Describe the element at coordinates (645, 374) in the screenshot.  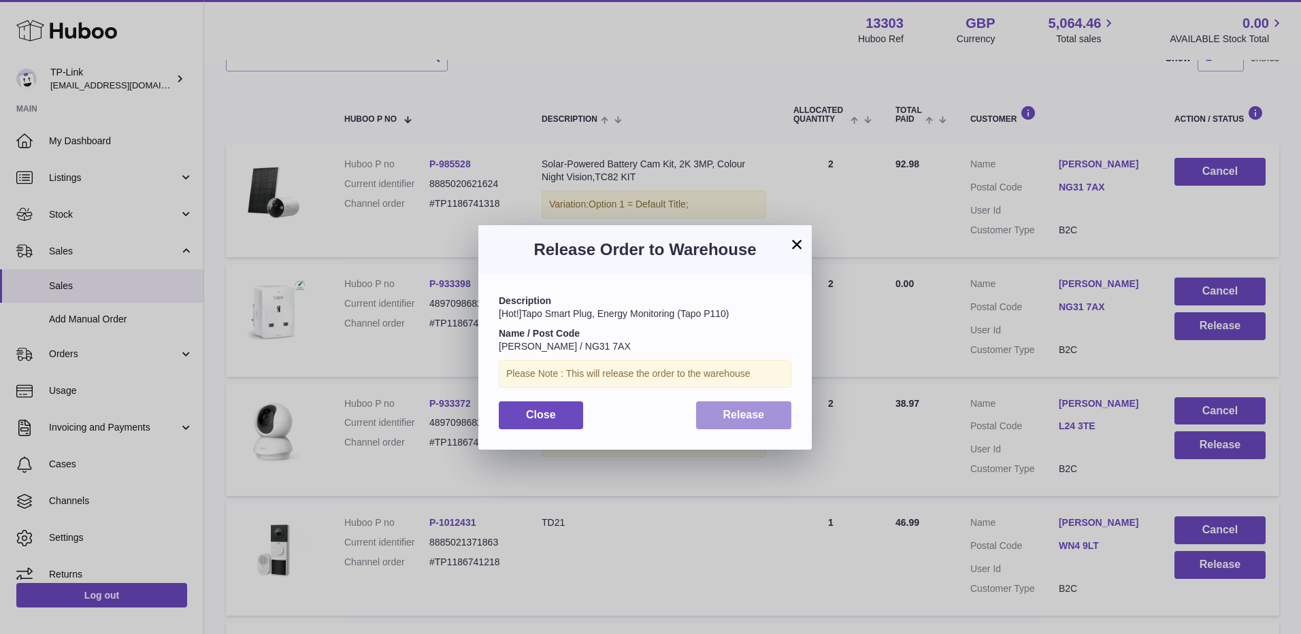
I see `div: Please Note : This will release the order to the warehouse` at that location.